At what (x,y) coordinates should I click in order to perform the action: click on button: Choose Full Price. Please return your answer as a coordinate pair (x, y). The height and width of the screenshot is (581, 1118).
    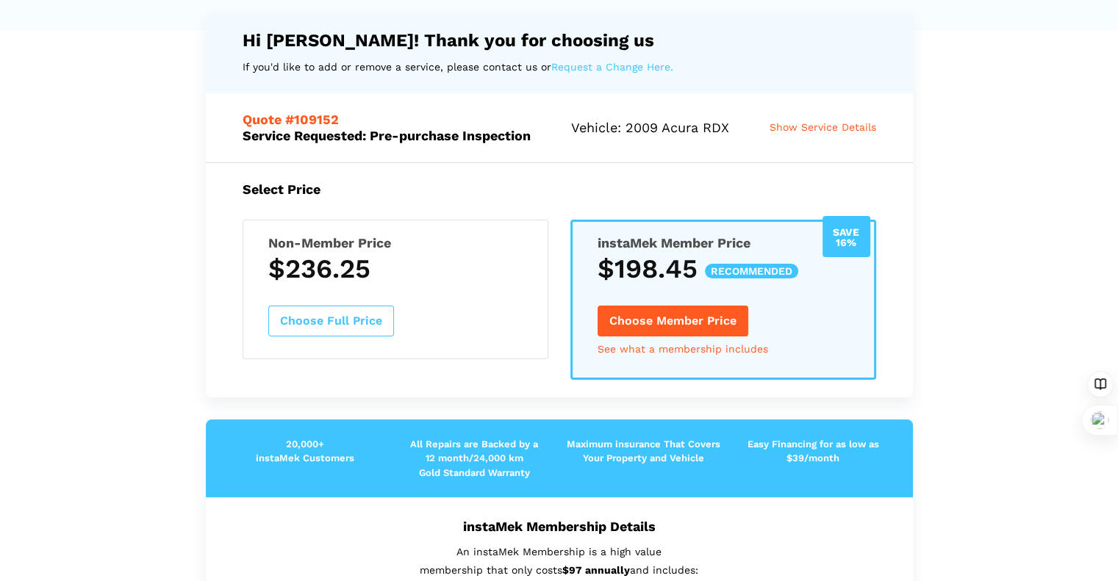
    Looking at the image, I should click on (331, 321).